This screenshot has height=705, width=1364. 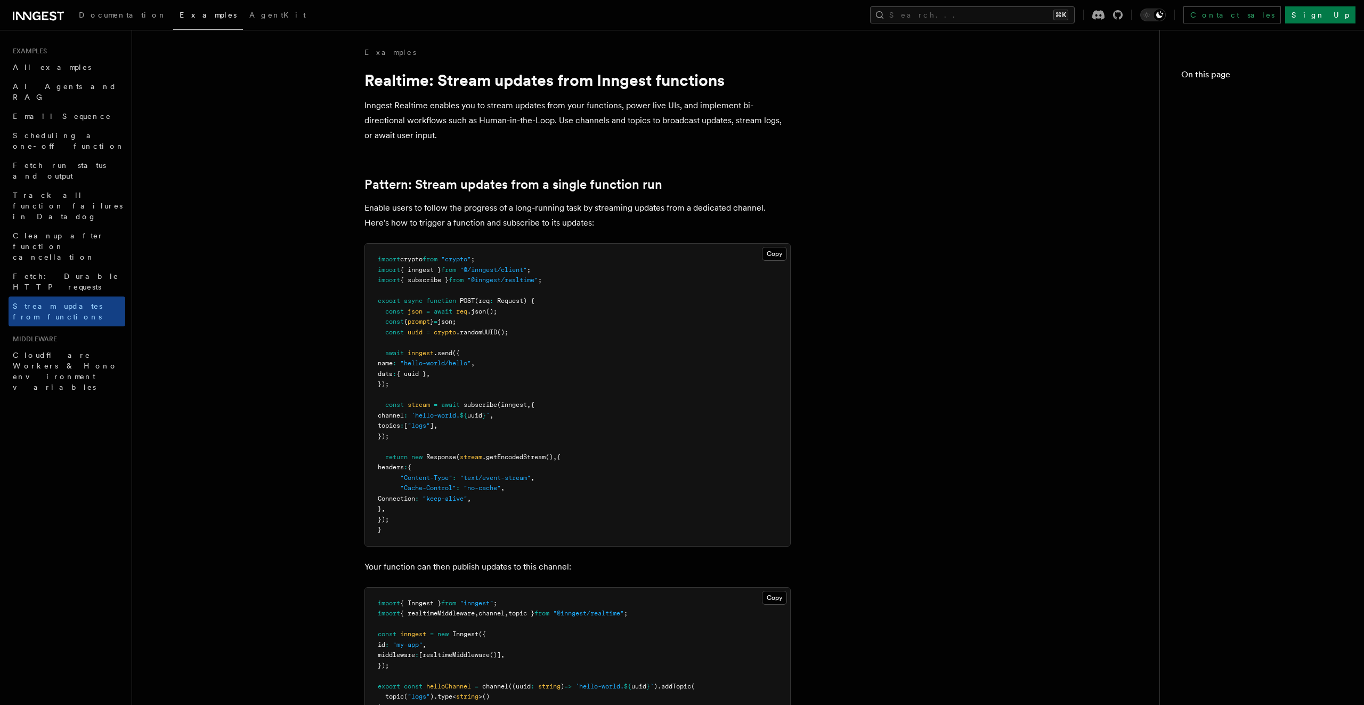 What do you see at coordinates (394, 696) in the screenshot?
I see `span: topic` at bounding box center [394, 696].